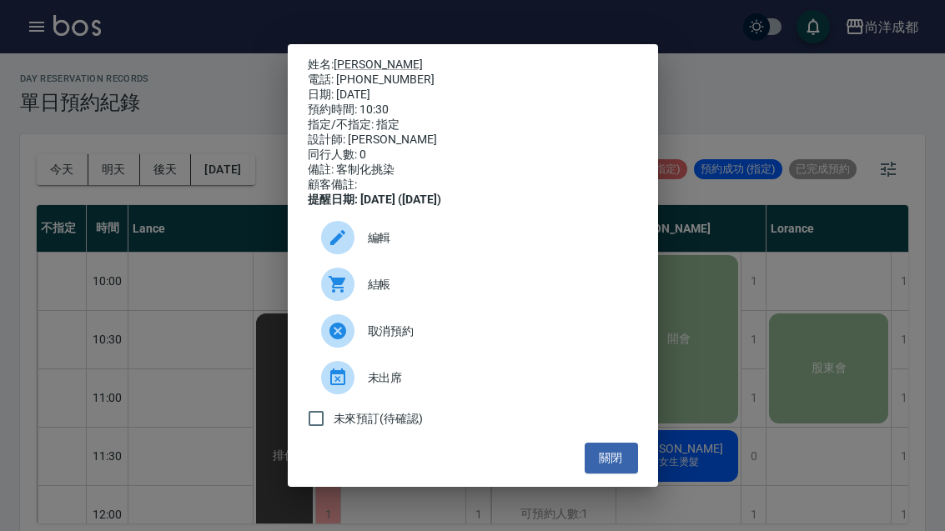 The height and width of the screenshot is (531, 945). I want to click on div: 備註: 客制化挑染, so click(473, 170).